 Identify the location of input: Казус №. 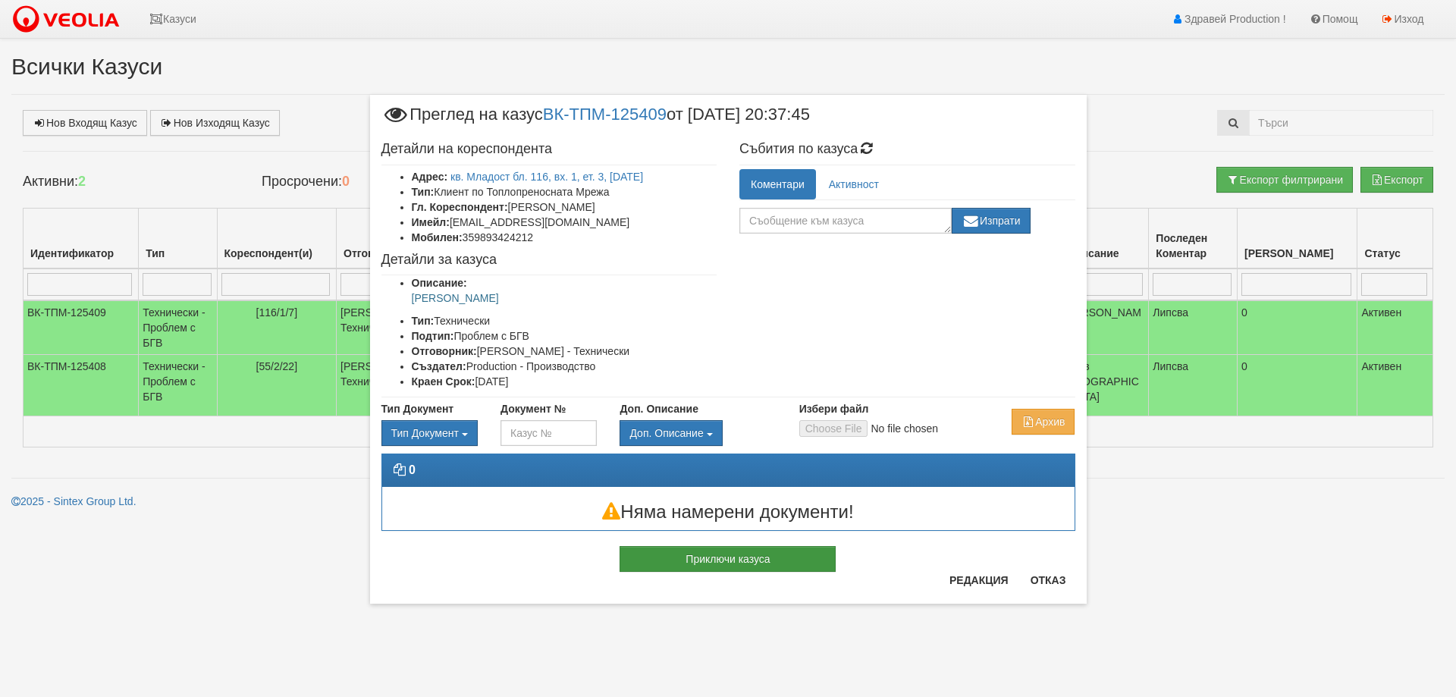
(548, 433).